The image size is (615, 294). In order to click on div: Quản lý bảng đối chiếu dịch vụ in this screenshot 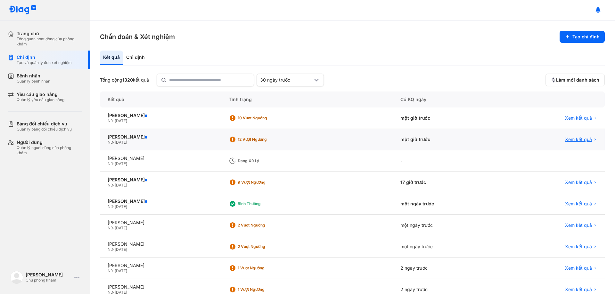, I will do `click(44, 129)`.